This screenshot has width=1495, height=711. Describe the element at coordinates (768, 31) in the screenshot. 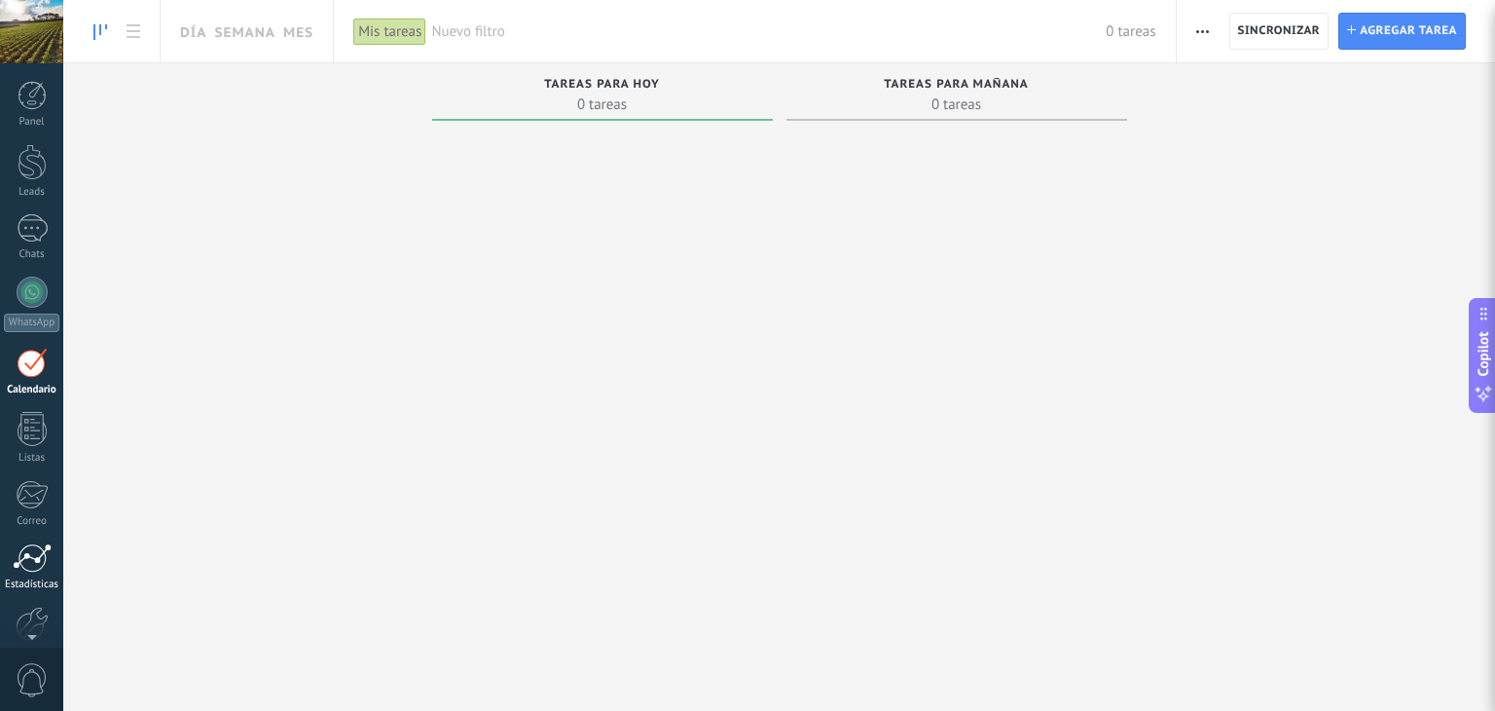

I see `span: Nuevo filtro` at that location.